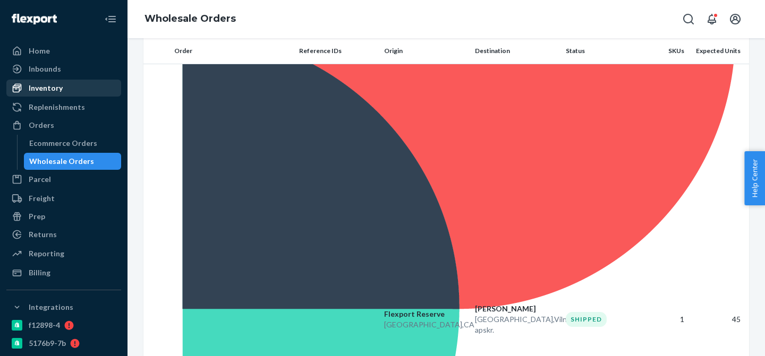  What do you see at coordinates (41, 199) in the screenshot?
I see `div: Freight` at bounding box center [41, 199].